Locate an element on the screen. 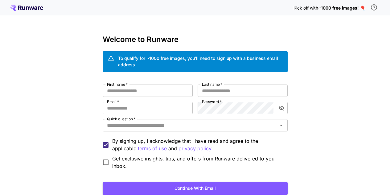 The image size is (390, 195). div: To qualify for ~1000 free images, you’ll need to sign up with a business email address. is located at coordinates (200, 61).